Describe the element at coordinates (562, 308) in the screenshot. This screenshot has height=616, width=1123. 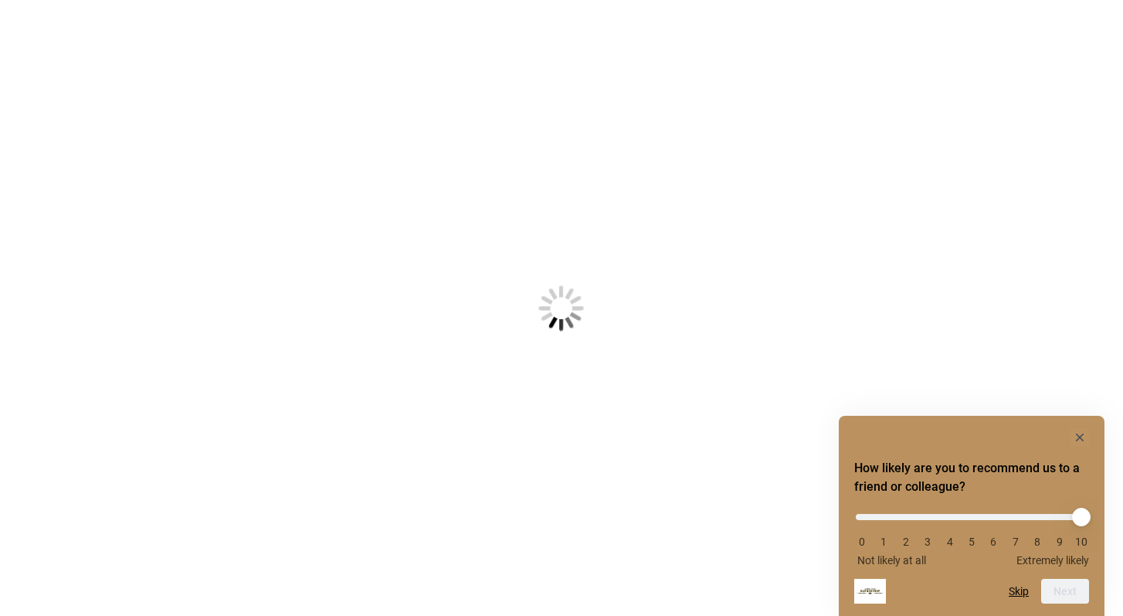
I see `img: Loading` at that location.